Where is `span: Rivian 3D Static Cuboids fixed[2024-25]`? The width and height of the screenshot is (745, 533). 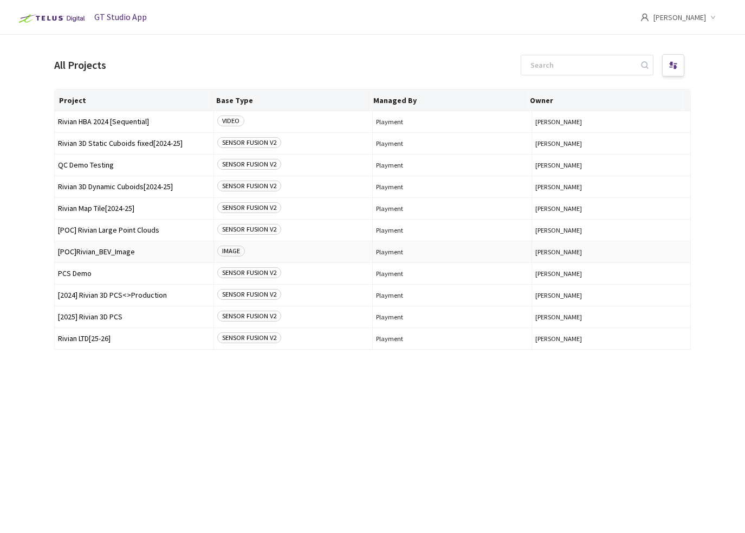
span: Rivian 3D Static Cuboids fixed[2024-25] is located at coordinates (134, 143).